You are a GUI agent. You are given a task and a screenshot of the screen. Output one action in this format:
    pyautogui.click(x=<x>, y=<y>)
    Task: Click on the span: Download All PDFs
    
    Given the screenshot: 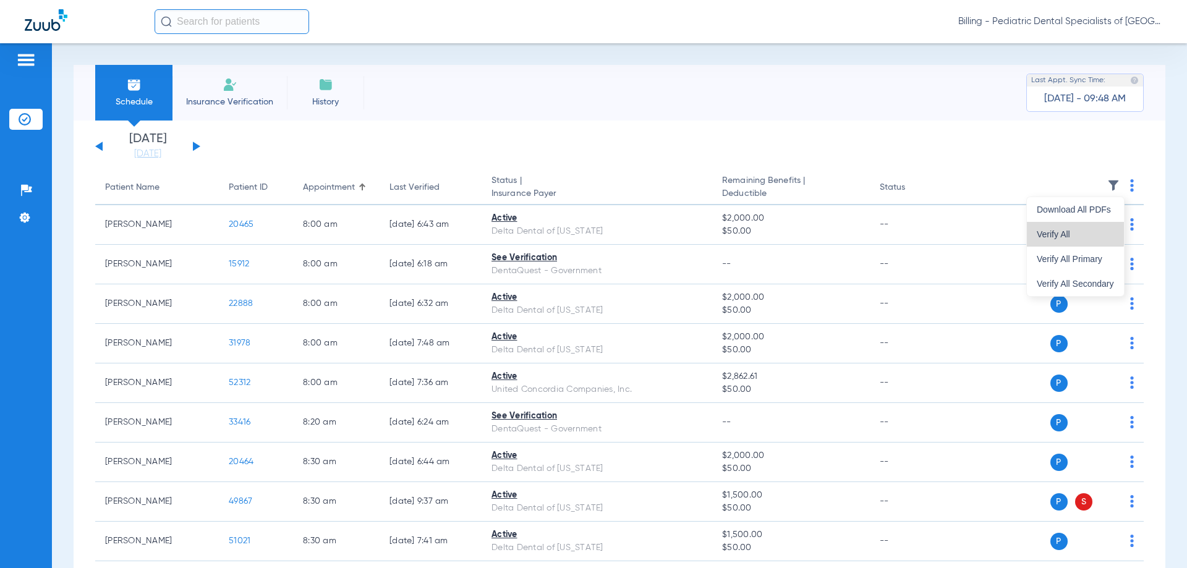 What is the action you would take?
    pyautogui.click(x=1075, y=210)
    